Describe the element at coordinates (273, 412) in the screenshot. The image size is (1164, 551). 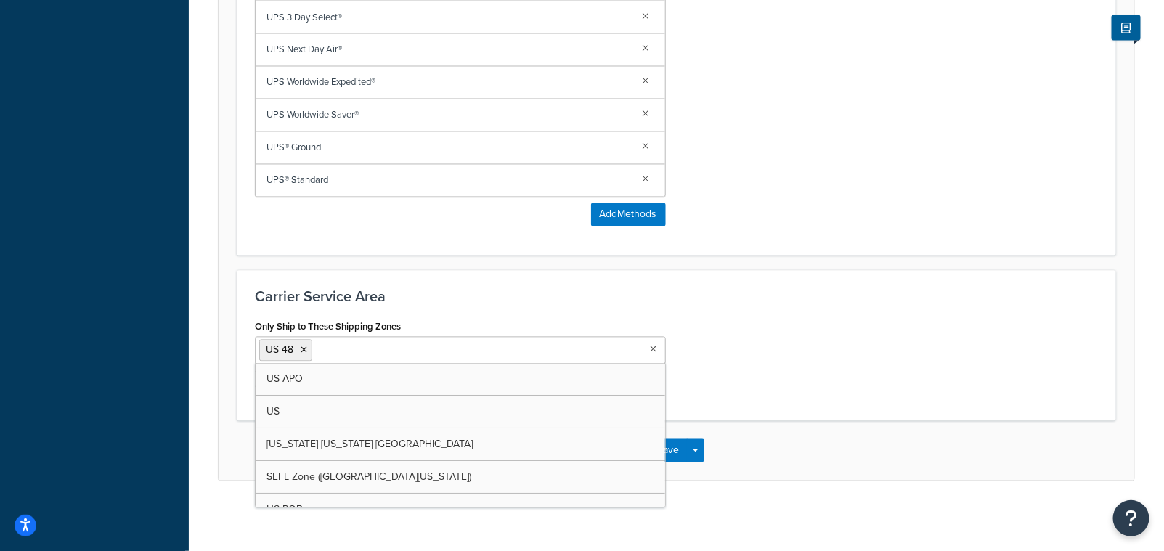
I see `span: US` at that location.